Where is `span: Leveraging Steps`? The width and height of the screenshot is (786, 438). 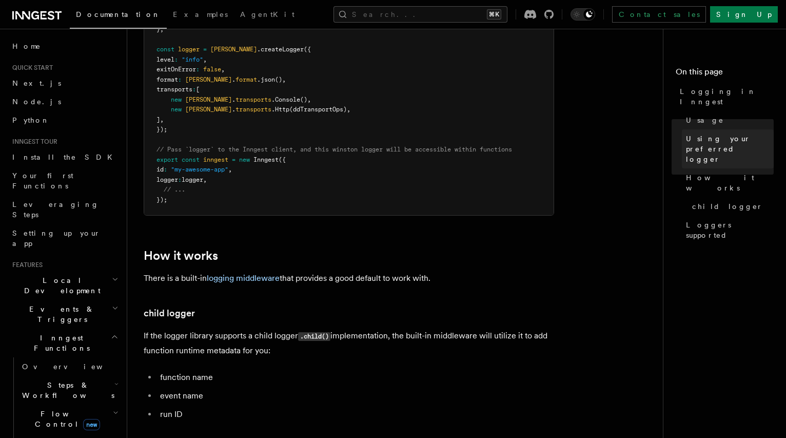
span: Leveraging Steps is located at coordinates (55, 209).